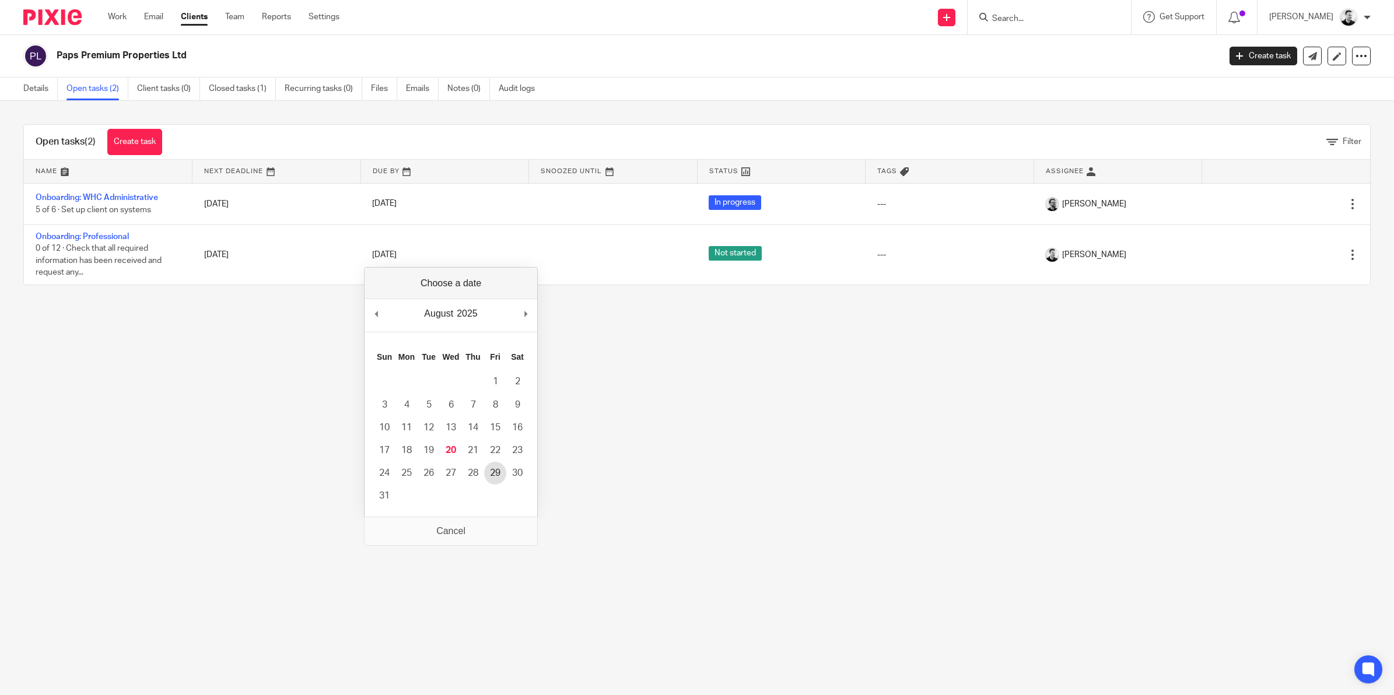  I want to click on a: Clients, so click(194, 17).